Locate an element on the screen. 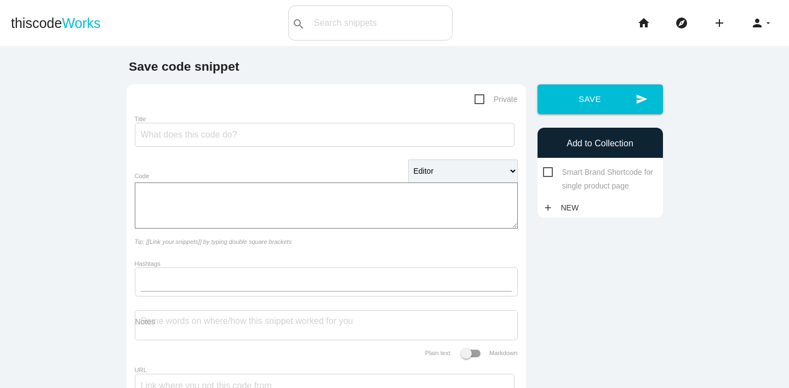 This screenshot has width=789, height=388. label: Notes is located at coordinates (145, 322).